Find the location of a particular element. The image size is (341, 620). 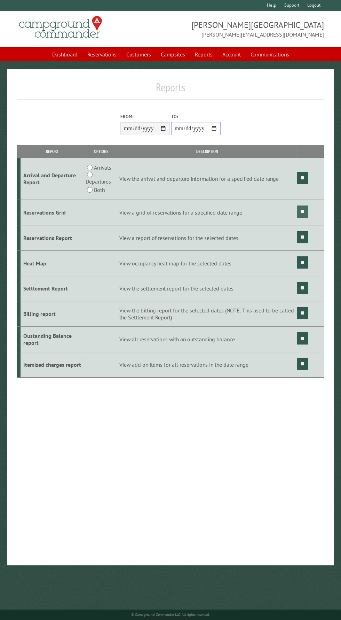

img: Campground Commander is located at coordinates (61, 27).